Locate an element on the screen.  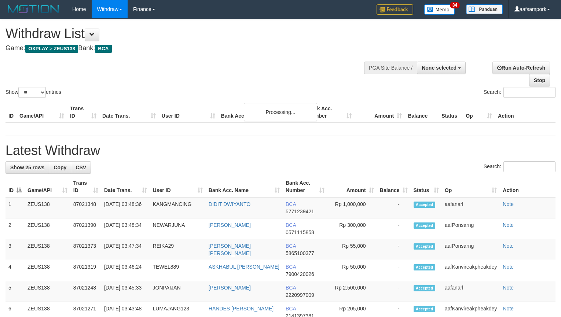
th: Status: activate to sort column ascending is located at coordinates (426, 187).